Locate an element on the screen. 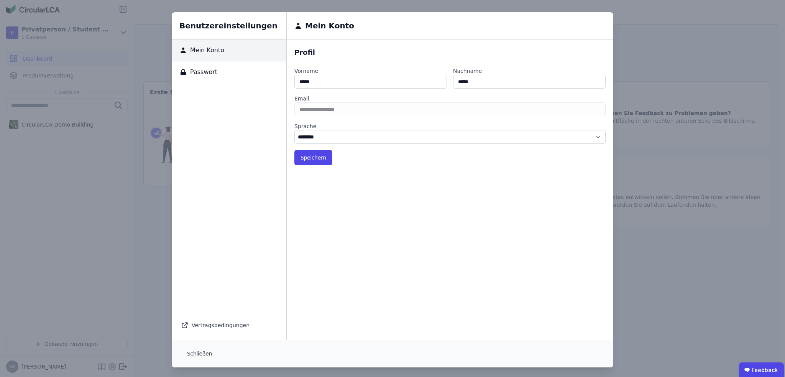  span: Mein Konto is located at coordinates (205, 50).